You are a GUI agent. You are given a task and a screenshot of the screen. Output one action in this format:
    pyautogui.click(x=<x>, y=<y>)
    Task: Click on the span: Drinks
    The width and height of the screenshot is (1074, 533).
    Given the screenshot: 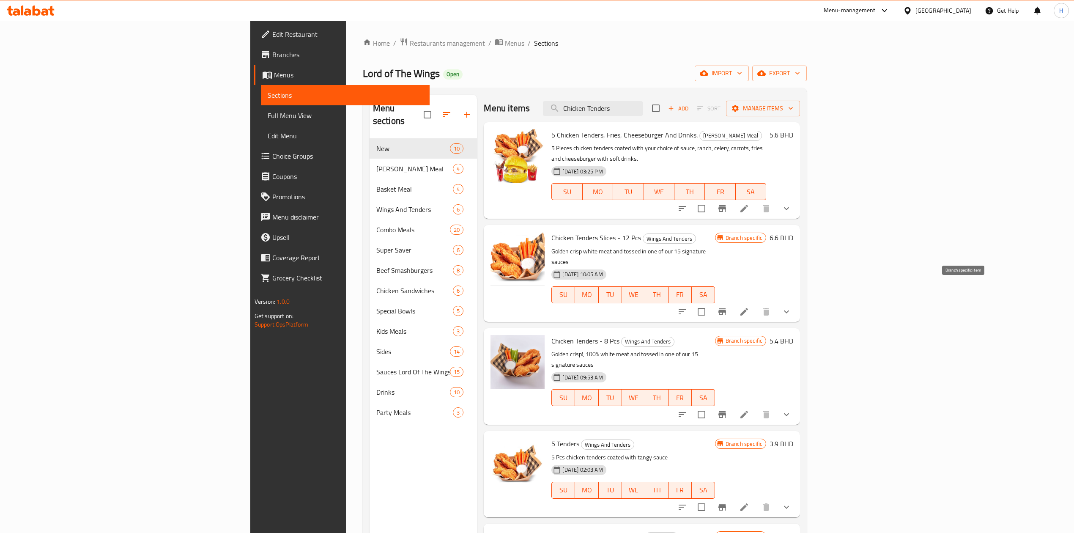 What is the action you would take?
    pyautogui.click(x=413, y=392)
    